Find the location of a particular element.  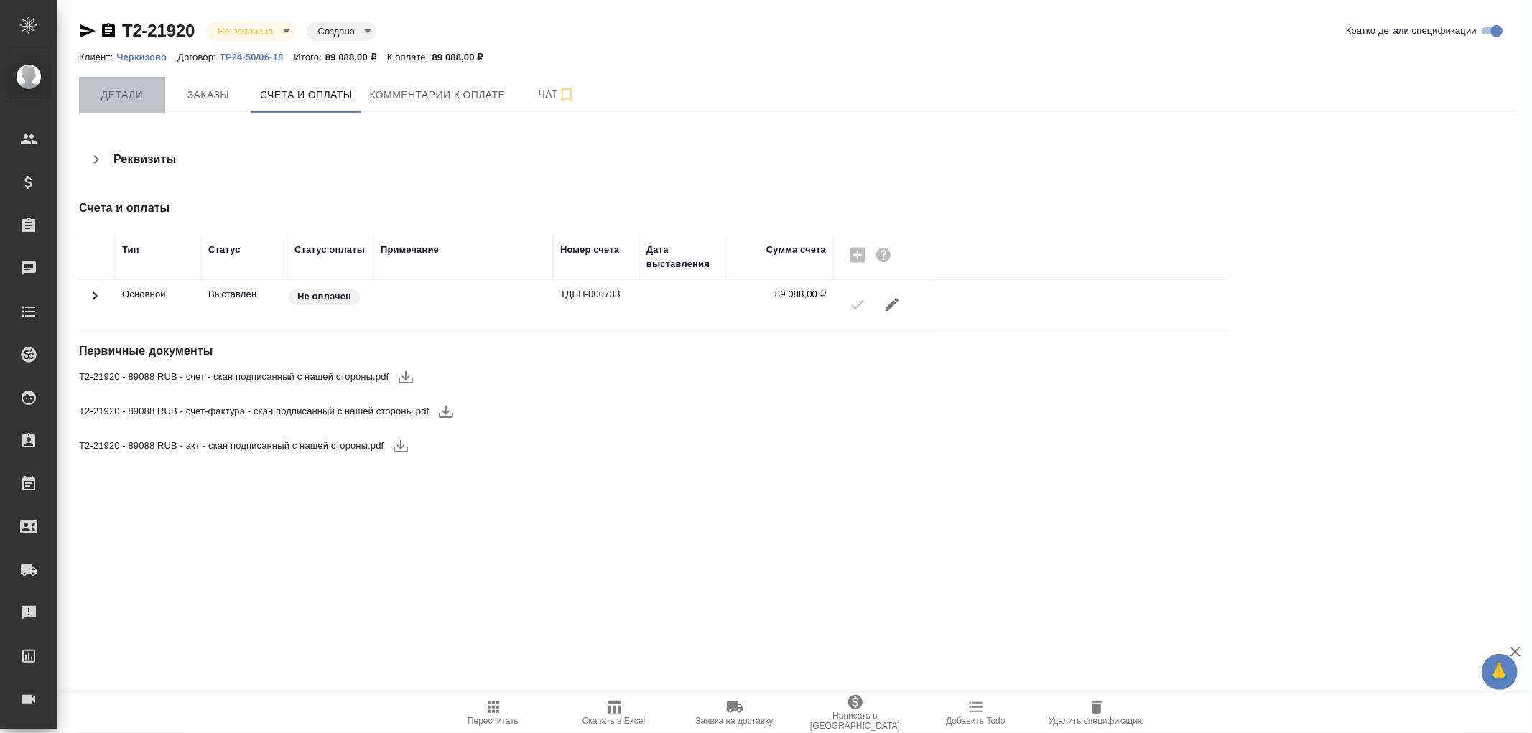

div: Номер счета is located at coordinates (590, 250).